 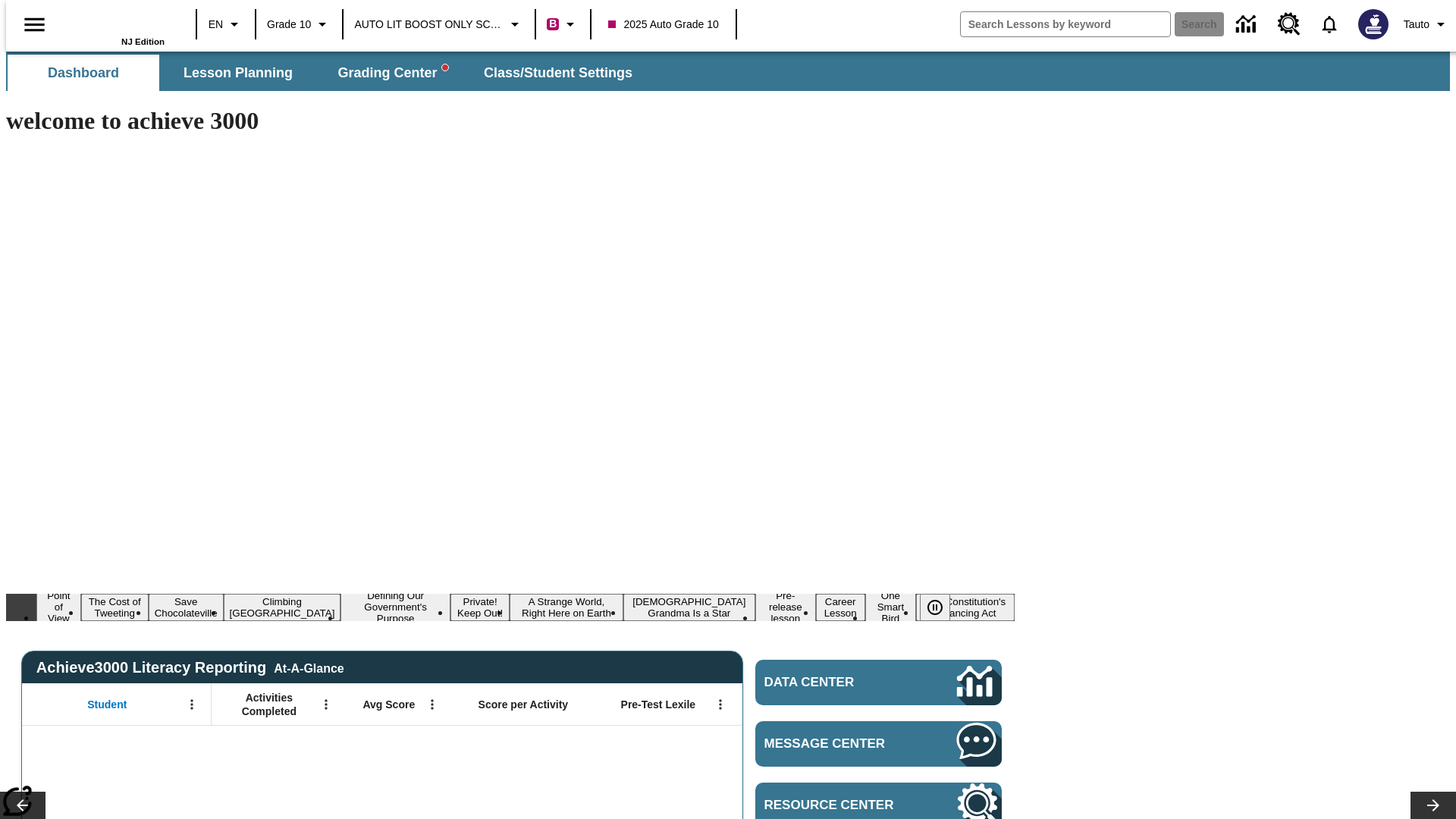 I want to click on button: Profile/Settings, so click(x=1427, y=25).